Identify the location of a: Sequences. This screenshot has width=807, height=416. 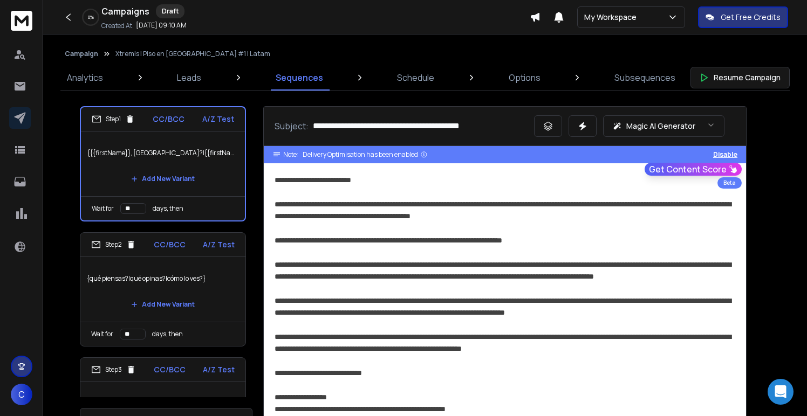
(299, 78).